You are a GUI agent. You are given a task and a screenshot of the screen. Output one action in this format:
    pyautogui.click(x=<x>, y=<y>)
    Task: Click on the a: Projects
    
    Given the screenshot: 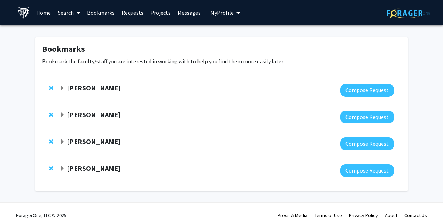 What is the action you would take?
    pyautogui.click(x=161, y=13)
    